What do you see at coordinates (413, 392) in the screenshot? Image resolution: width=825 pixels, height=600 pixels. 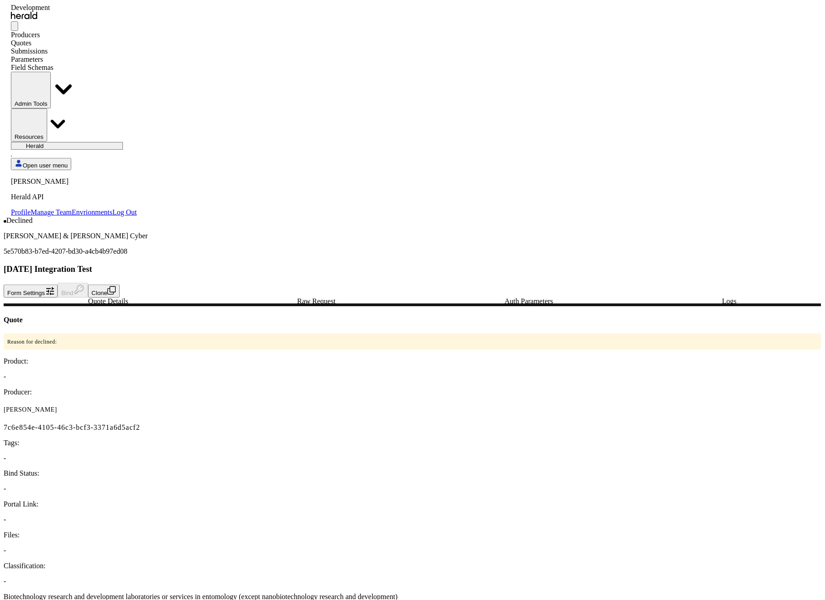 I see `p: Producer:` at bounding box center [413, 392].